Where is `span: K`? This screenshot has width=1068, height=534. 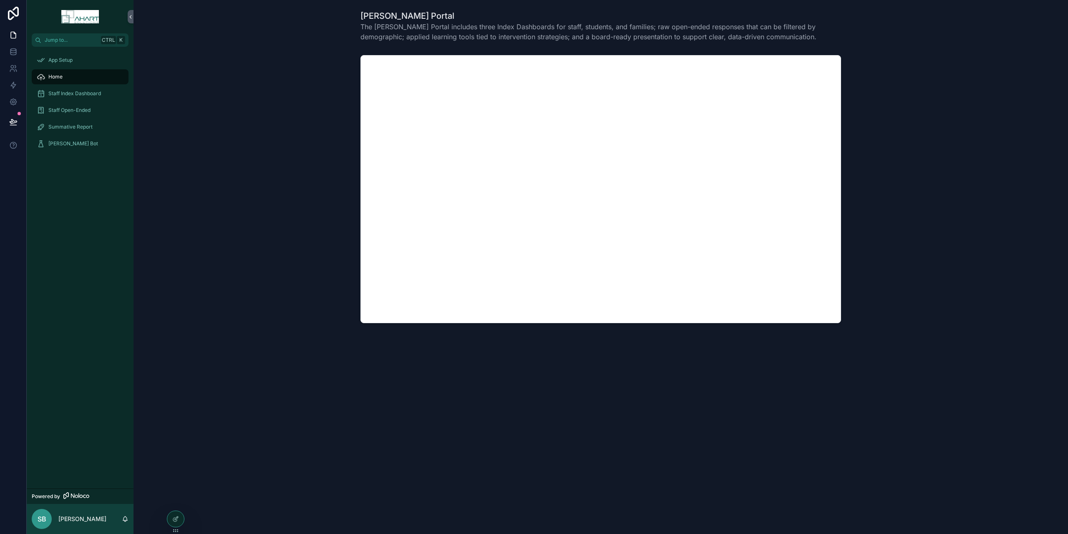
span: K is located at coordinates (121, 40).